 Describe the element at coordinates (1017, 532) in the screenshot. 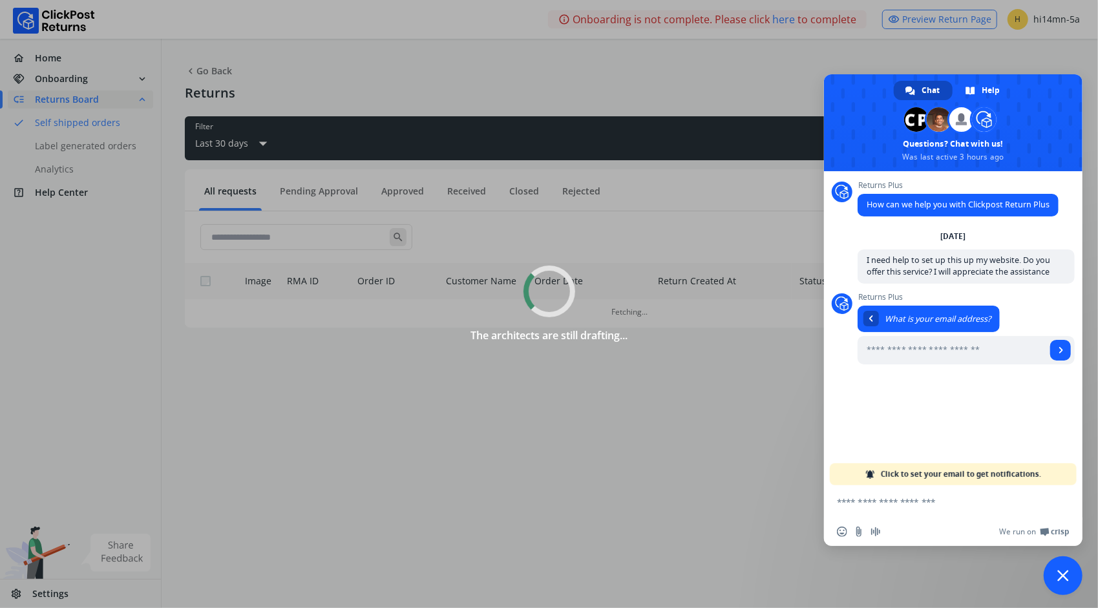

I see `span: We run on` at that location.